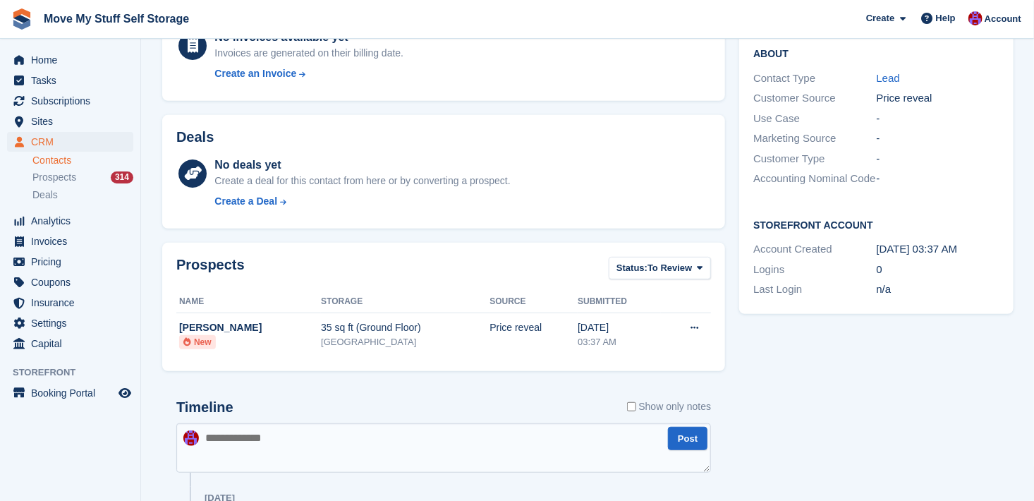 This screenshot has height=501, width=1034. Describe the element at coordinates (620, 302) in the screenshot. I see `th: Submitted` at that location.